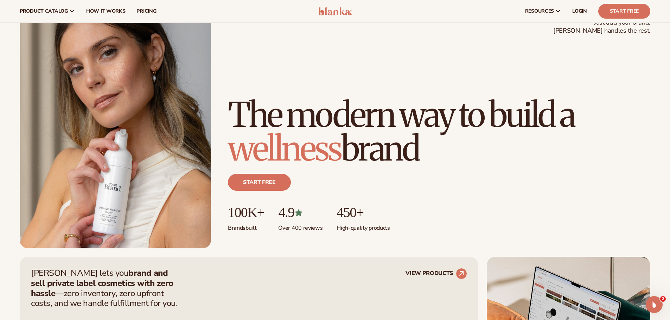  What do you see at coordinates (300, 213) in the screenshot?
I see `p: 4.9` at bounding box center [300, 213].